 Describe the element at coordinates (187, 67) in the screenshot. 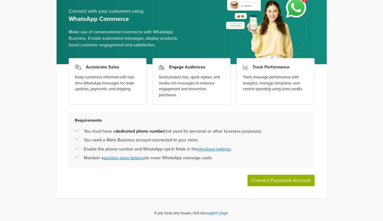

I see `h3: Engage Audiences` at that location.